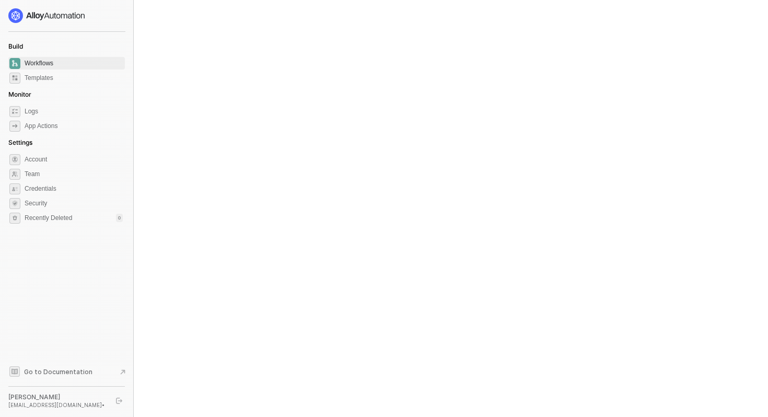  What do you see at coordinates (15, 78) in the screenshot?
I see `span: marketplace` at bounding box center [15, 78].